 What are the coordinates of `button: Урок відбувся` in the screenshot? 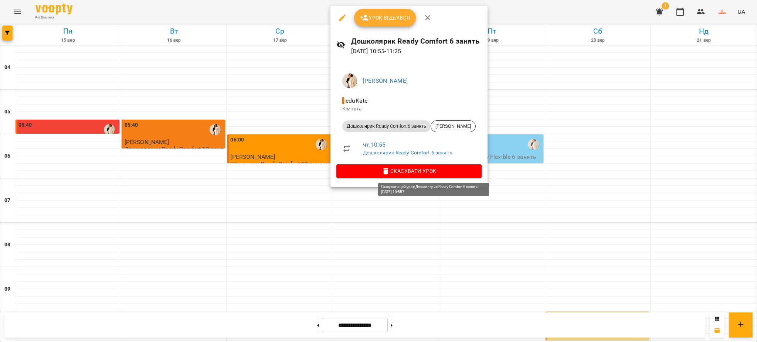 It's located at (385, 18).